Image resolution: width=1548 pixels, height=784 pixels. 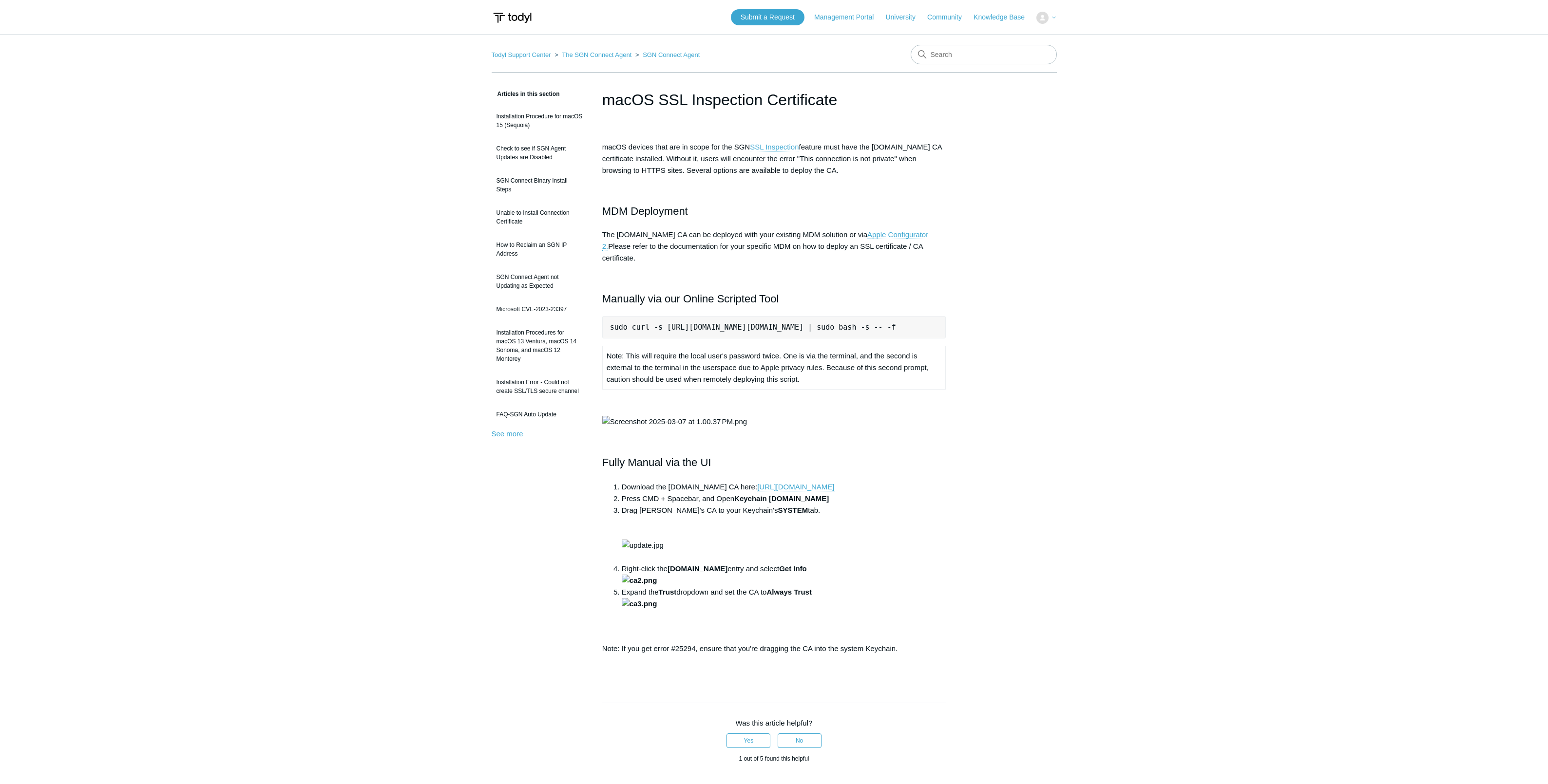 What do you see at coordinates (668, 592) in the screenshot?
I see `strong: Trust` at bounding box center [668, 592].